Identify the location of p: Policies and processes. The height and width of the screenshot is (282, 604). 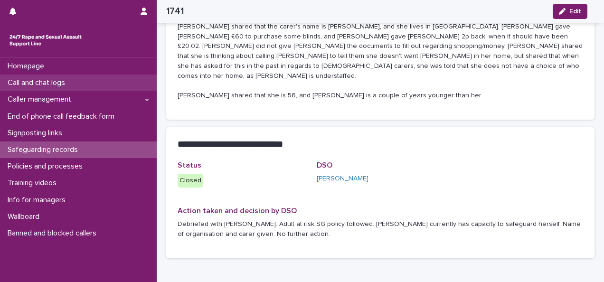
(47, 166).